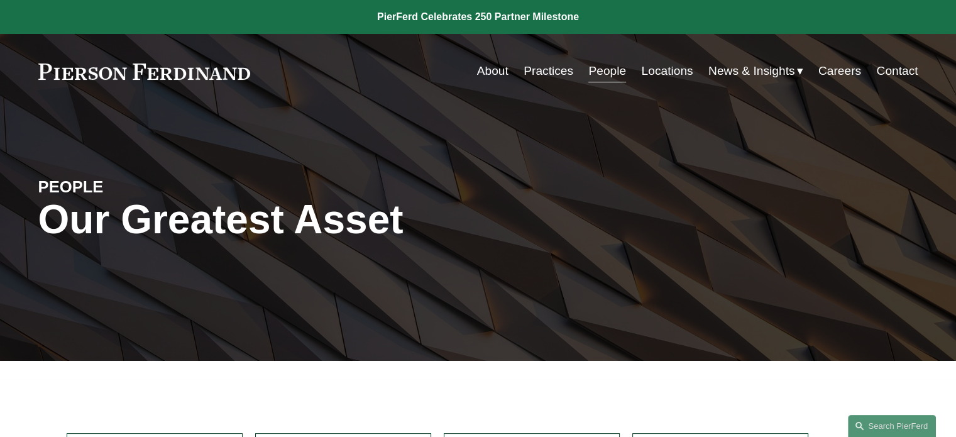 The image size is (956, 437). I want to click on a: Practices, so click(548, 71).